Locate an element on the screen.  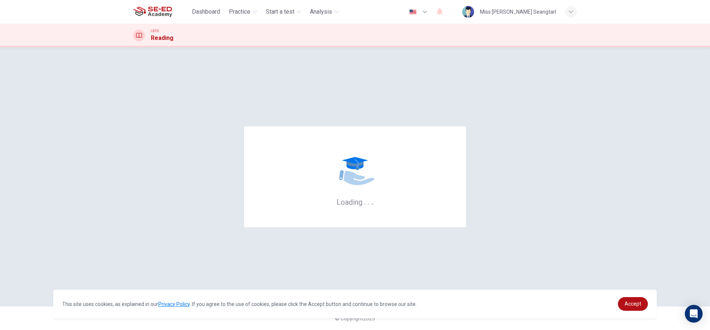
img: SE-ED Academy logo is located at coordinates (152, 12).